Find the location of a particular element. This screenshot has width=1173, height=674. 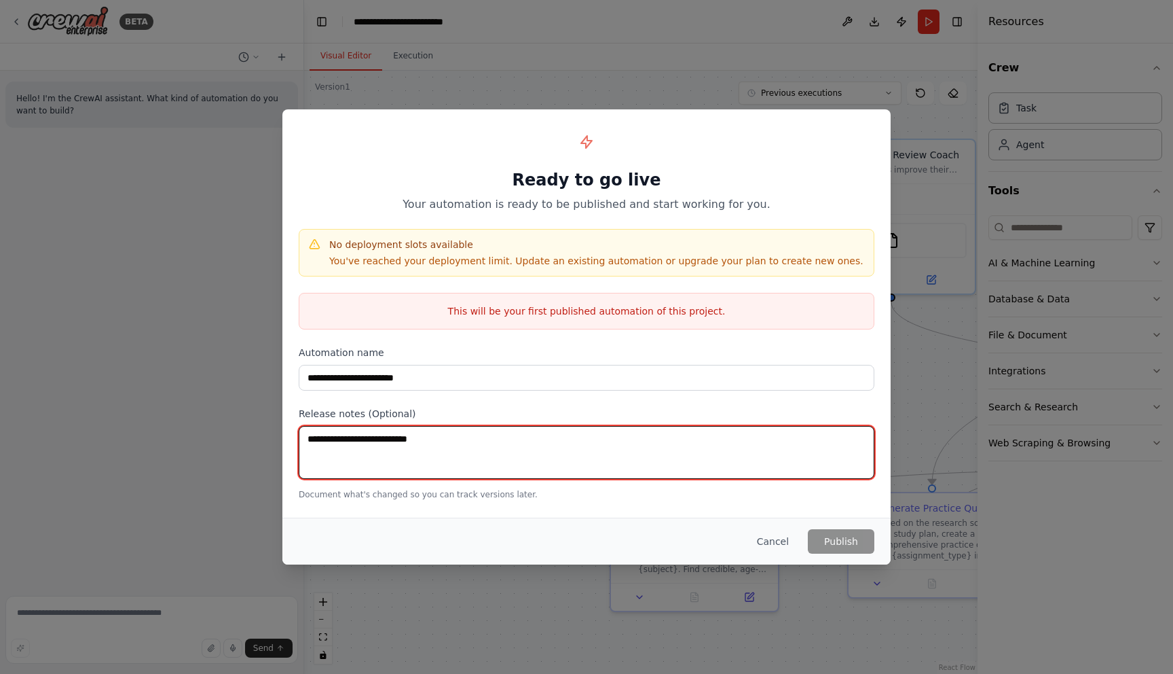

p: You've reached your deployment limit. Update an existing automation or upgrade your plan to creat... is located at coordinates (596, 261).